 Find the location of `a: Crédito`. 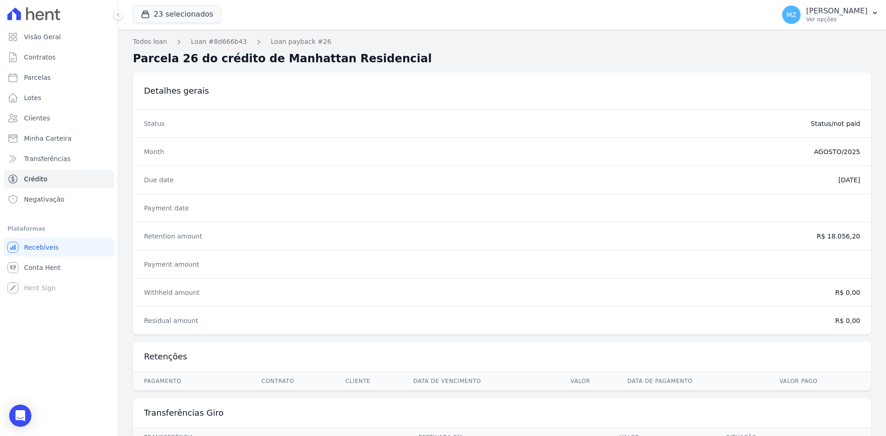

a: Crédito is located at coordinates (59, 179).